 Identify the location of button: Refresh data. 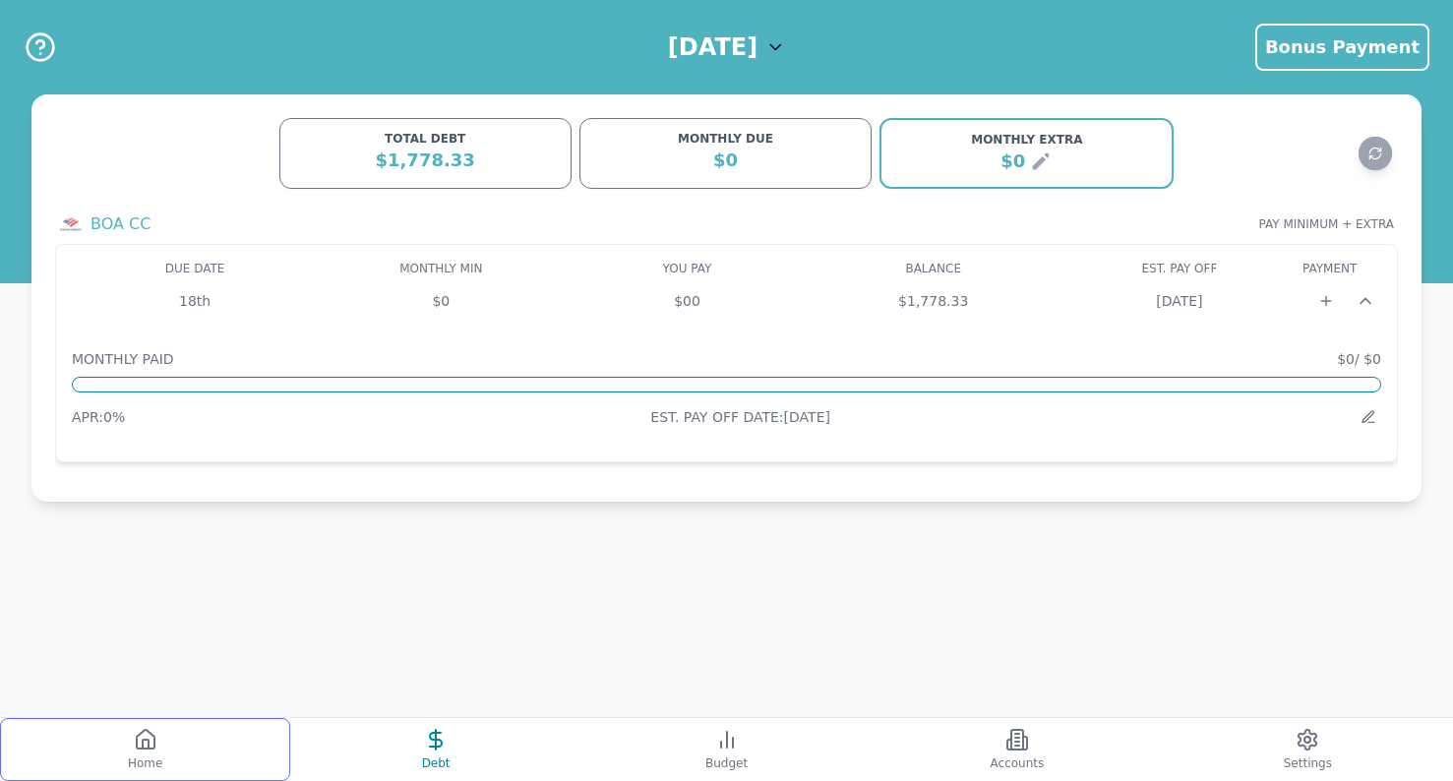
(1375, 153).